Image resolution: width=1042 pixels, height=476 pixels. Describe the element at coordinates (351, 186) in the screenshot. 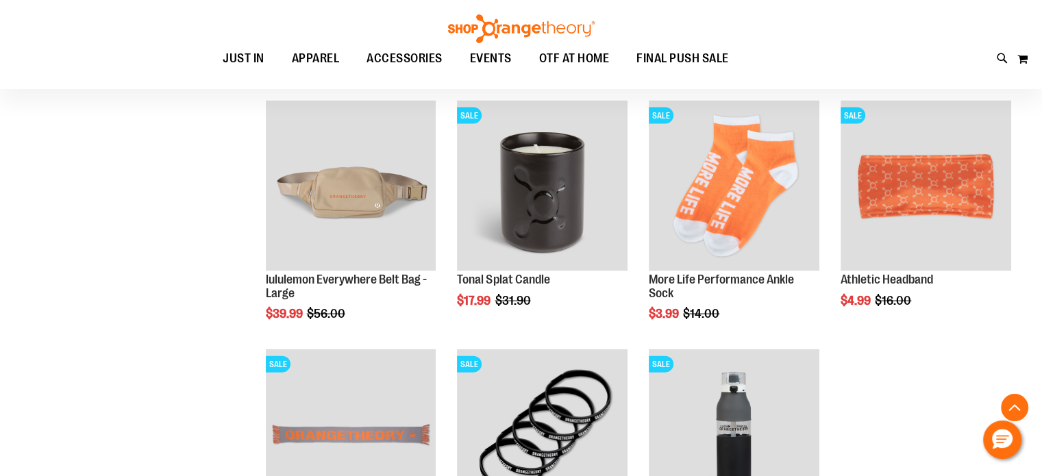

I see `img: Product image for lululemon Everywhere Belt Bag Large` at that location.